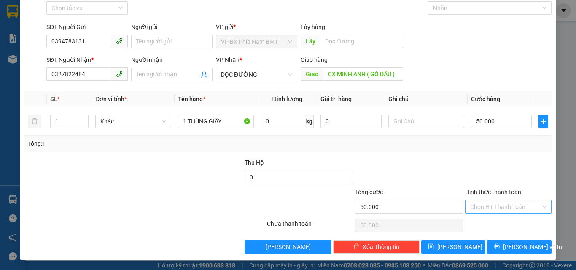 The height and width of the screenshot is (270, 576). Describe the element at coordinates (35, 121) in the screenshot. I see `button: delete` at that location.